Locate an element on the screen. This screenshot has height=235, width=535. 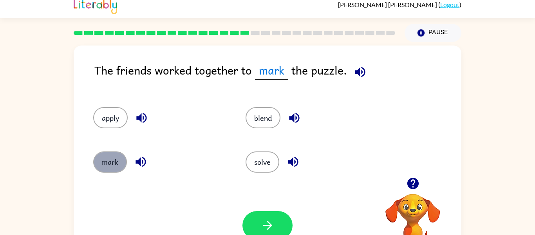
button: mark is located at coordinates (110, 162).